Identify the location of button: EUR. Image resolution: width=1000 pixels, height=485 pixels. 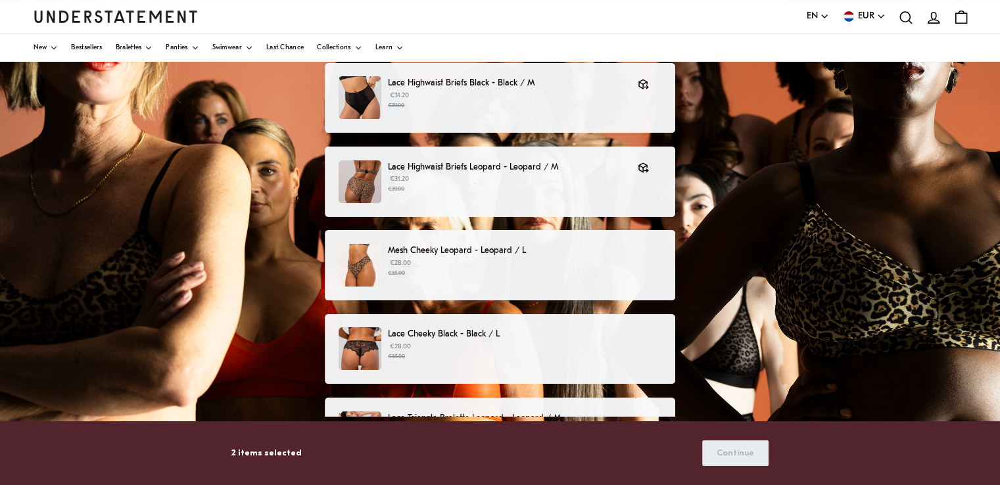
(864, 16).